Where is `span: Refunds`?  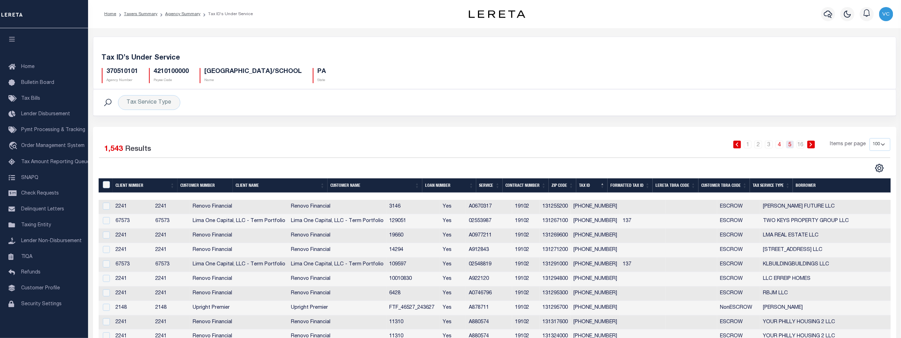 span: Refunds is located at coordinates (31, 272).